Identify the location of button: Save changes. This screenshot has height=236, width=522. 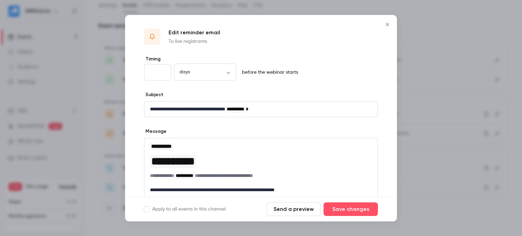
(350, 209).